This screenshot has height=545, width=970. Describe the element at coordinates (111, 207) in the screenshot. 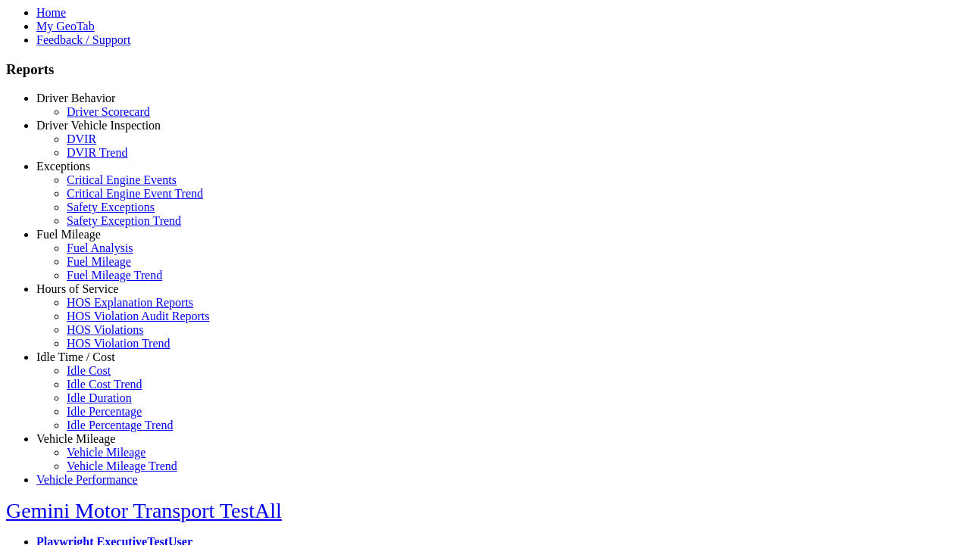

I see `a: Safety Exceptions` at that location.